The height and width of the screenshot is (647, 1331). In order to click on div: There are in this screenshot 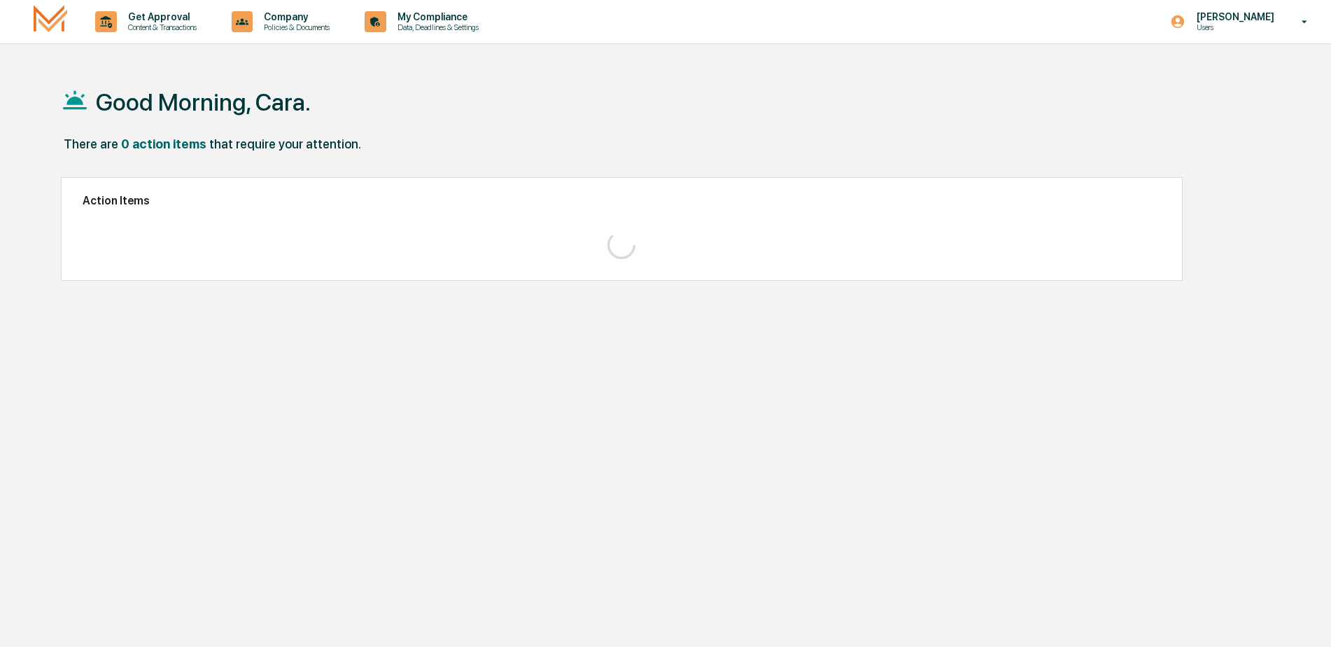, I will do `click(91, 143)`.